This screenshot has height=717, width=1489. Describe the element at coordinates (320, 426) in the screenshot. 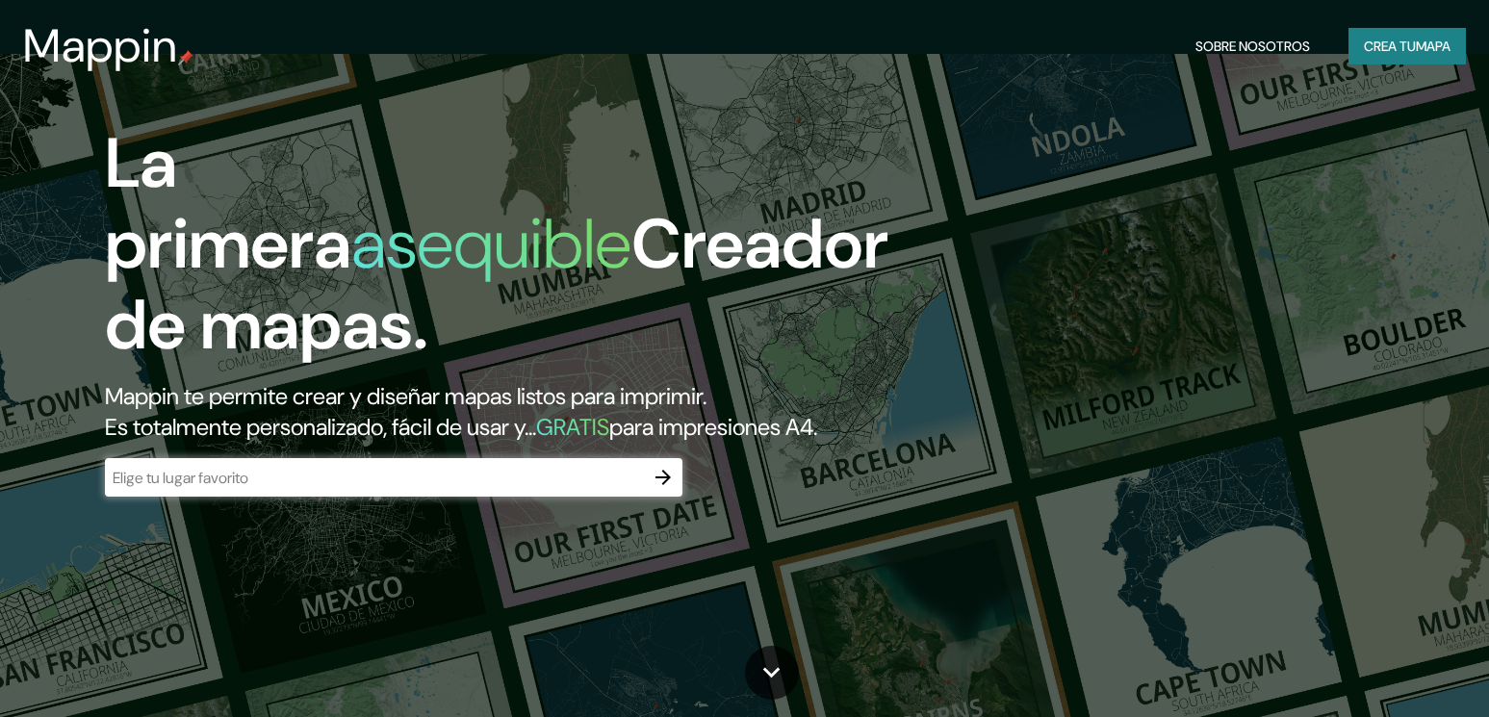

I see `font: Es totalmente personalizado, fácil de usar y...` at that location.